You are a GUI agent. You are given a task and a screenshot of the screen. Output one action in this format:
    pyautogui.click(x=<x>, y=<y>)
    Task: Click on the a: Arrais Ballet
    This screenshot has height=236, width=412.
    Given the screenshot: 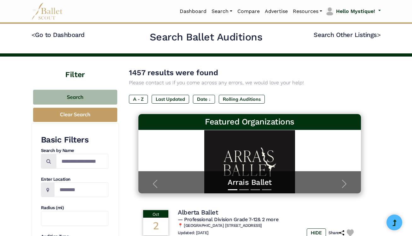 What is the action you would take?
    pyautogui.click(x=250, y=182)
    